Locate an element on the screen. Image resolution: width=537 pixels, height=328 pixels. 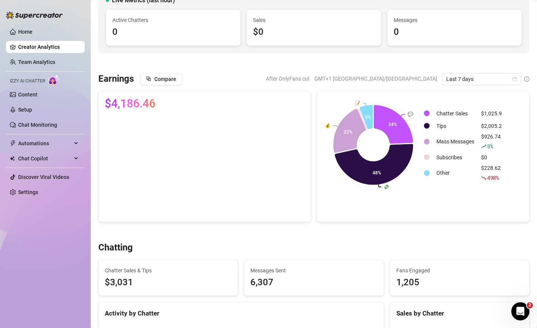
span: info-circle is located at coordinates (527, 79).